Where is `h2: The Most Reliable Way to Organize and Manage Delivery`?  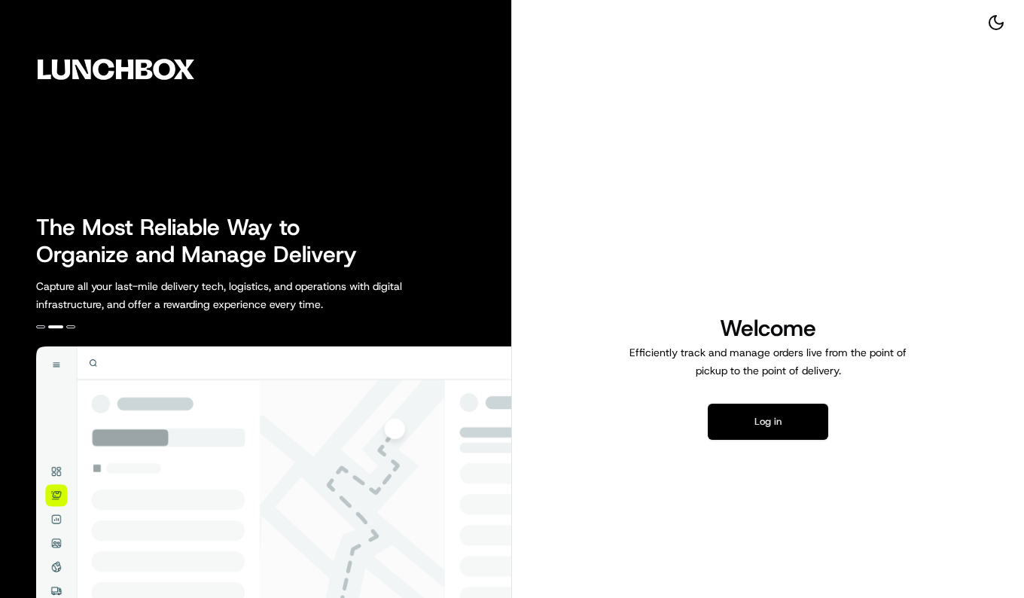 h2: The Most Reliable Way to Organize and Manage Delivery is located at coordinates (205, 241).